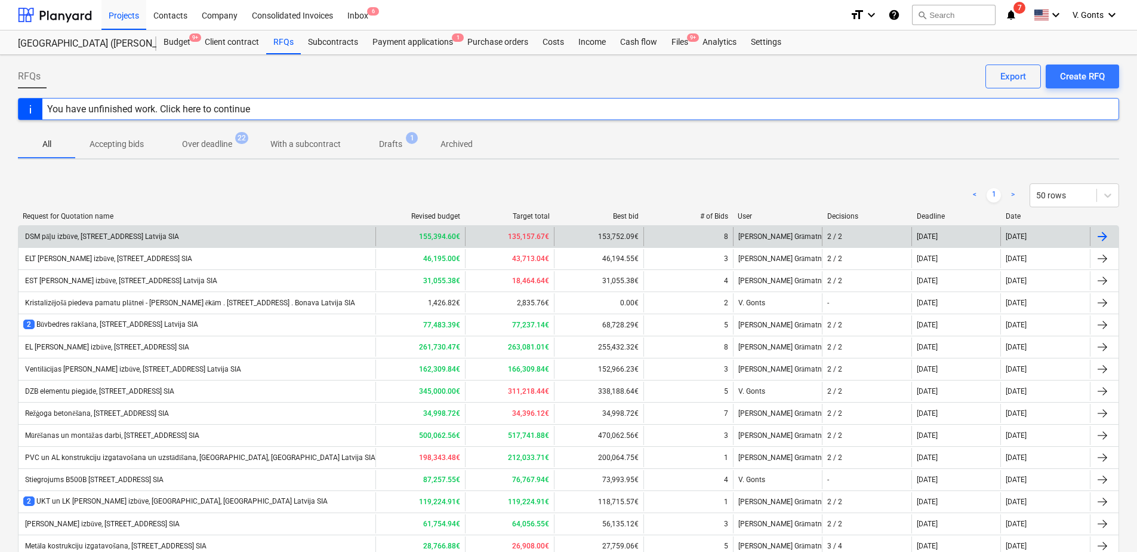 This screenshot has height=552, width=1137. Describe the element at coordinates (994, 195) in the screenshot. I see `a: Page 1 is your current page` at that location.